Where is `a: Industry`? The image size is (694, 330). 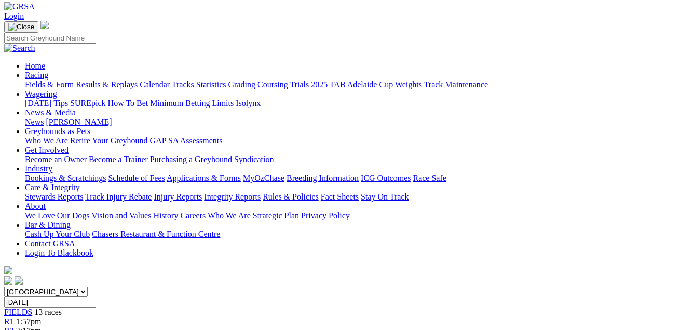
a: Industry is located at coordinates (38, 168).